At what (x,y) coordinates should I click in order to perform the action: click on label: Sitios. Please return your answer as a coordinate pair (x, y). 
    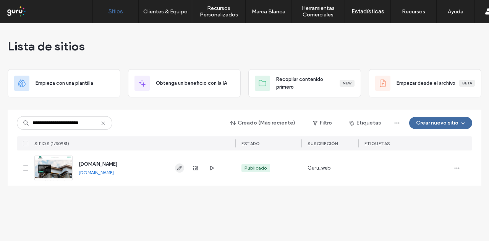
    Looking at the image, I should click on (116, 11).